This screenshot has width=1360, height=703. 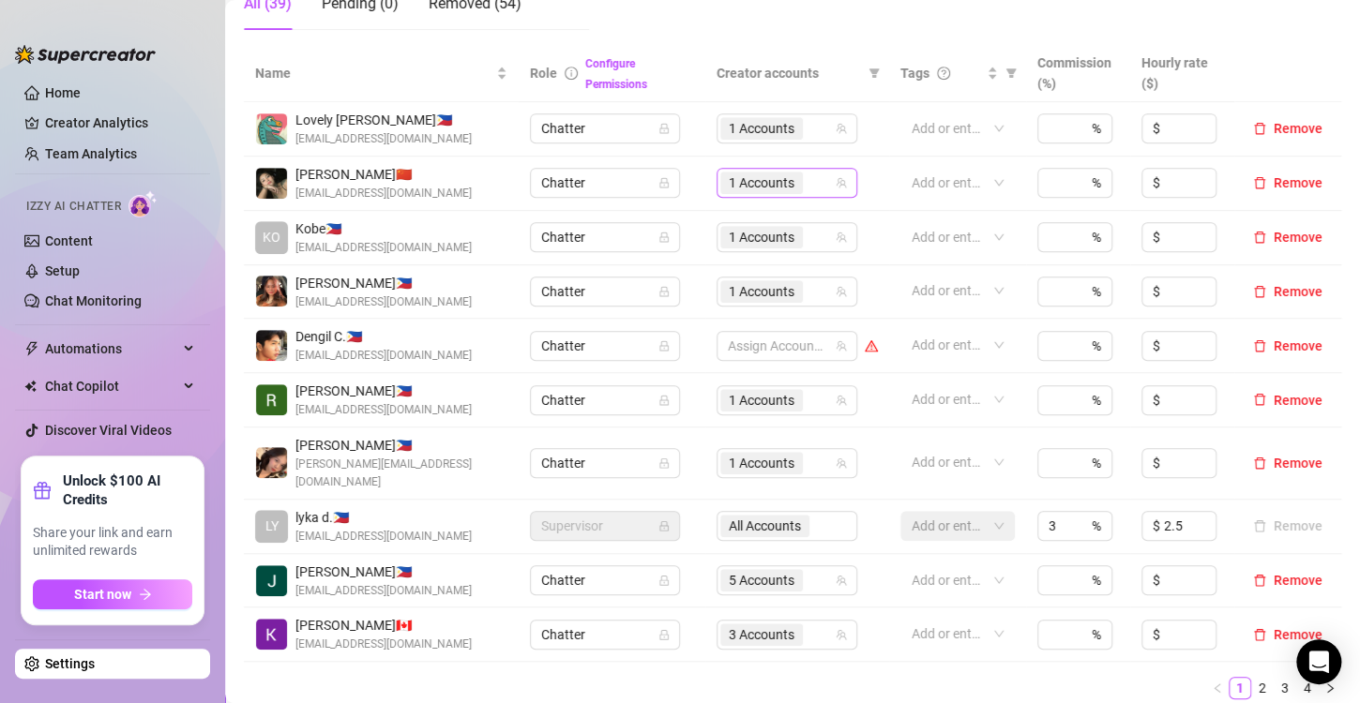 I want to click on th: Commission (%), so click(x=1078, y=73).